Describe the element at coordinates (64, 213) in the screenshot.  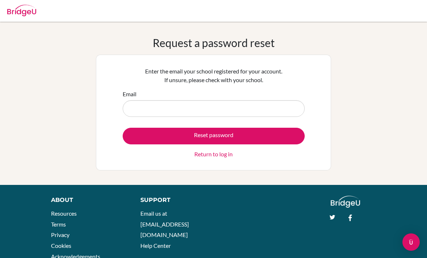
I see `a: Resources` at that location.